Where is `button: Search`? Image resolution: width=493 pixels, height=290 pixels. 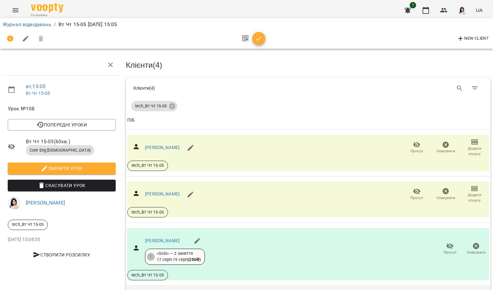
button: Search is located at coordinates (459, 88).